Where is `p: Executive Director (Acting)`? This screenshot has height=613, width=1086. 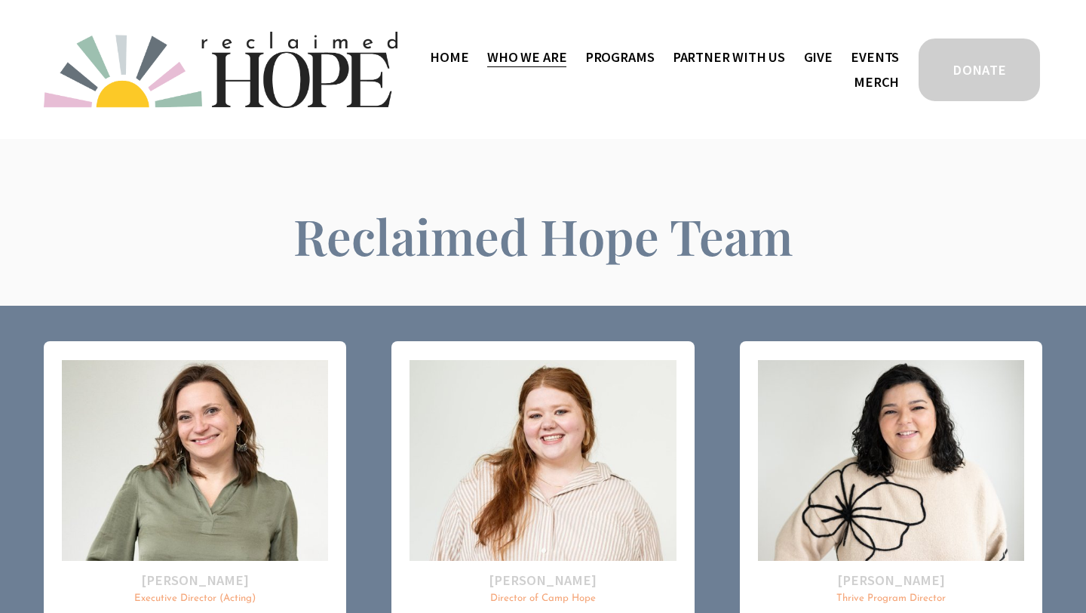 p: Executive Director (Acting) is located at coordinates (195, 598).